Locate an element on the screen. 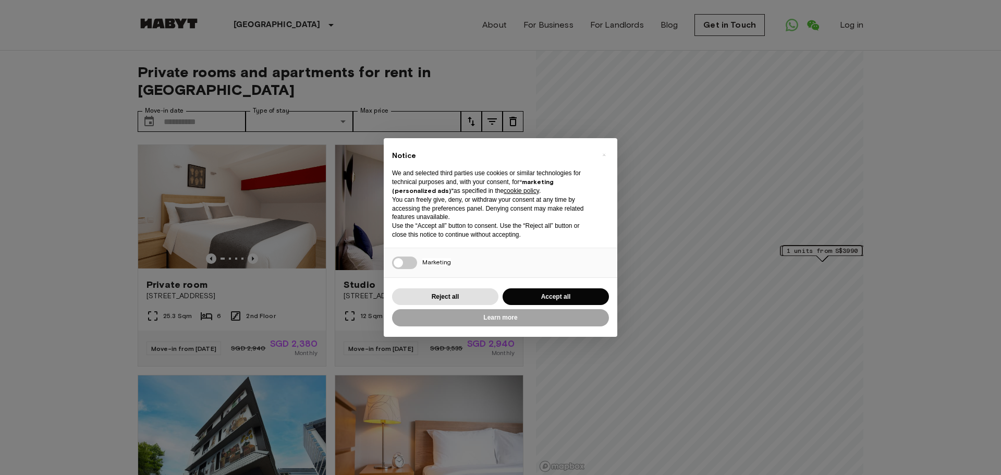  h2: Notice is located at coordinates (492, 156).